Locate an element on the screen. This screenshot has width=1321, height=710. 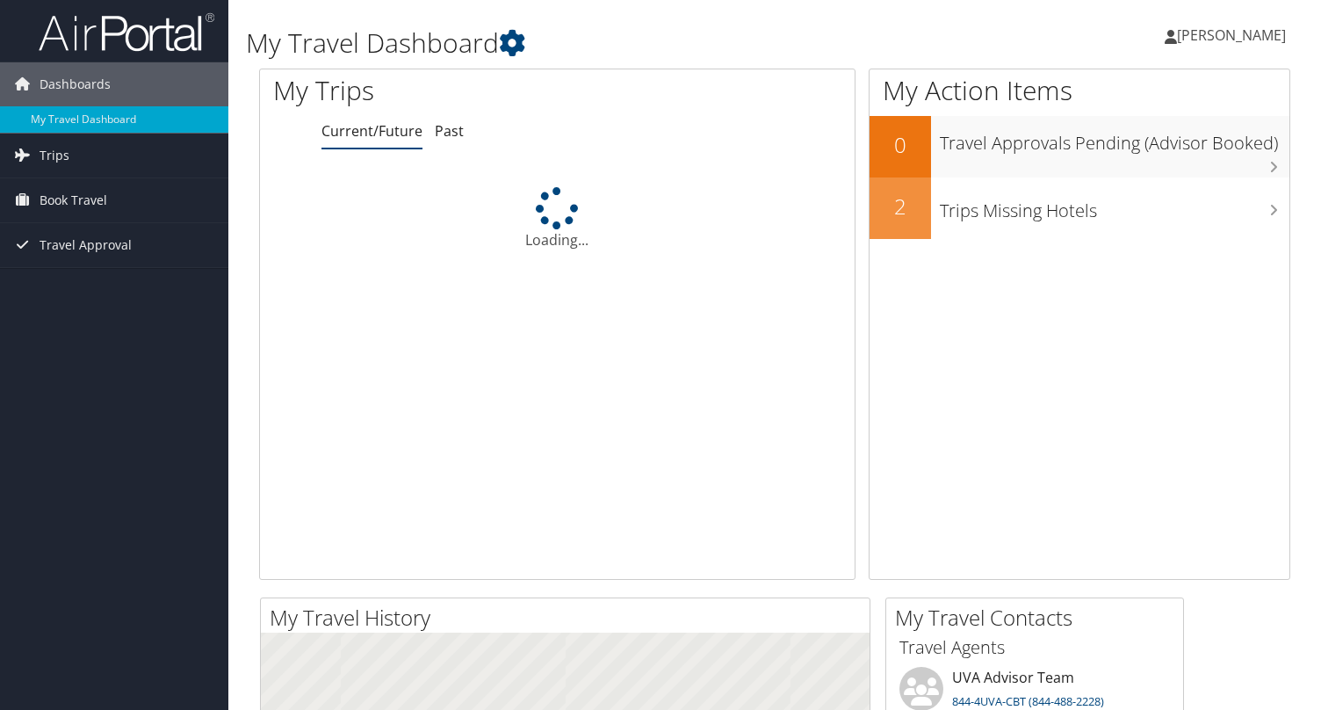
h3: Travel Agents is located at coordinates (1035, 647).